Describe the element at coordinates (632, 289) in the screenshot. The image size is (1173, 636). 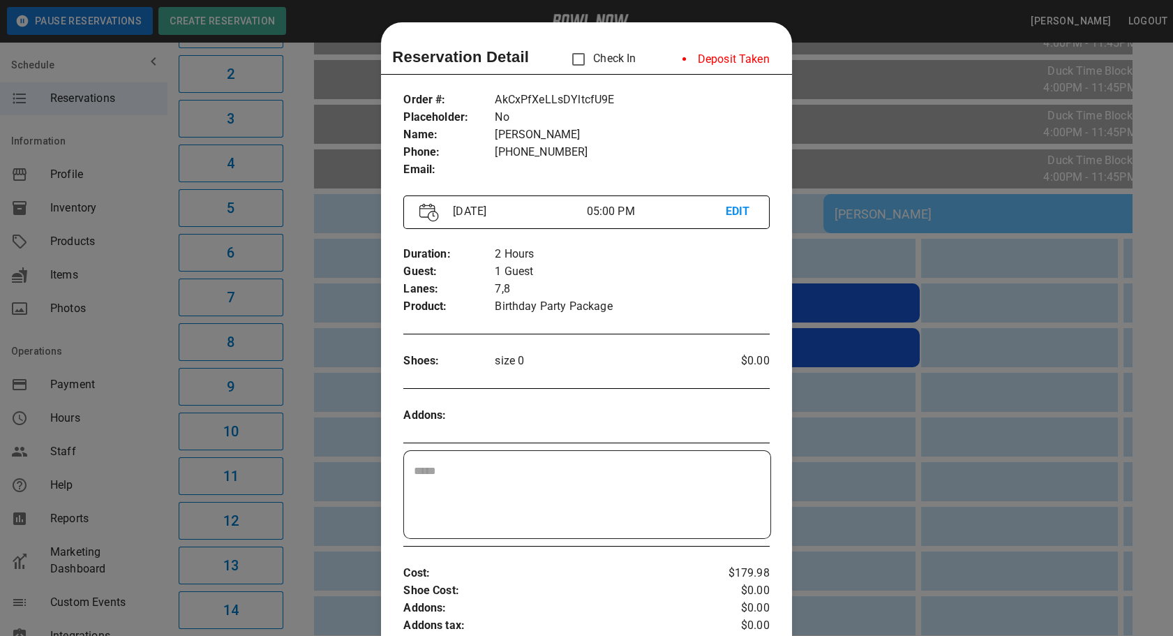
I see `p: 7,8` at that location.